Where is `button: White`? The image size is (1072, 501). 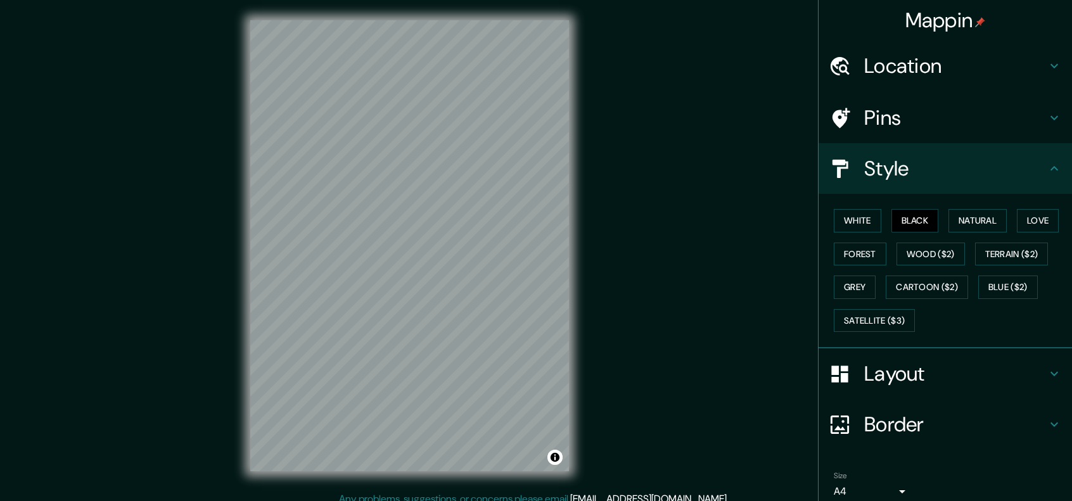 button: White is located at coordinates (857, 221).